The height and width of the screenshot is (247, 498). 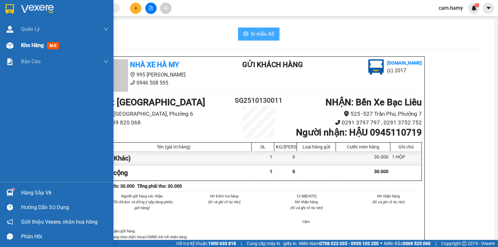 What do you see at coordinates (30, 29) in the screenshot?
I see `span: Quản Lý` at bounding box center [30, 29].